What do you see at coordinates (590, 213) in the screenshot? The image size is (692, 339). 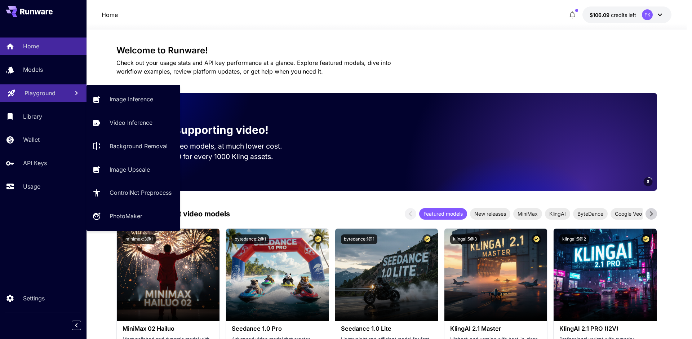 I see `span: ByteDance` at bounding box center [590, 213].